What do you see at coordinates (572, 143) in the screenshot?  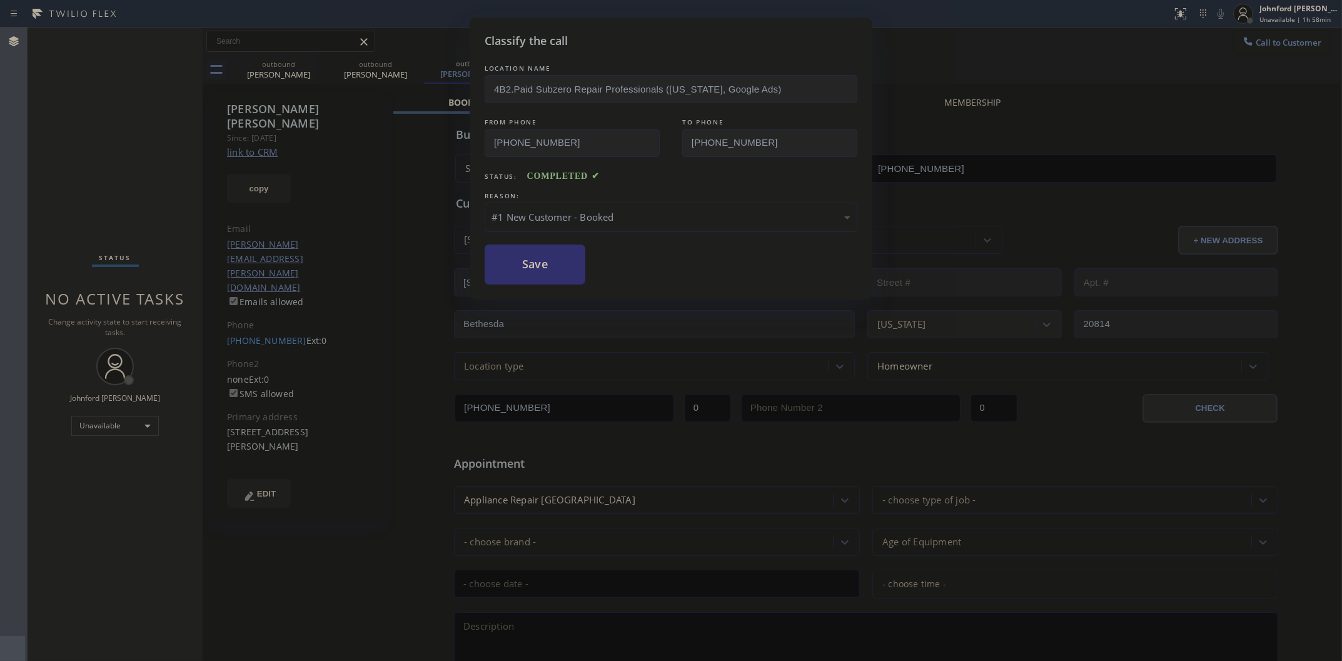 I see `input: From phone` at bounding box center [572, 143].